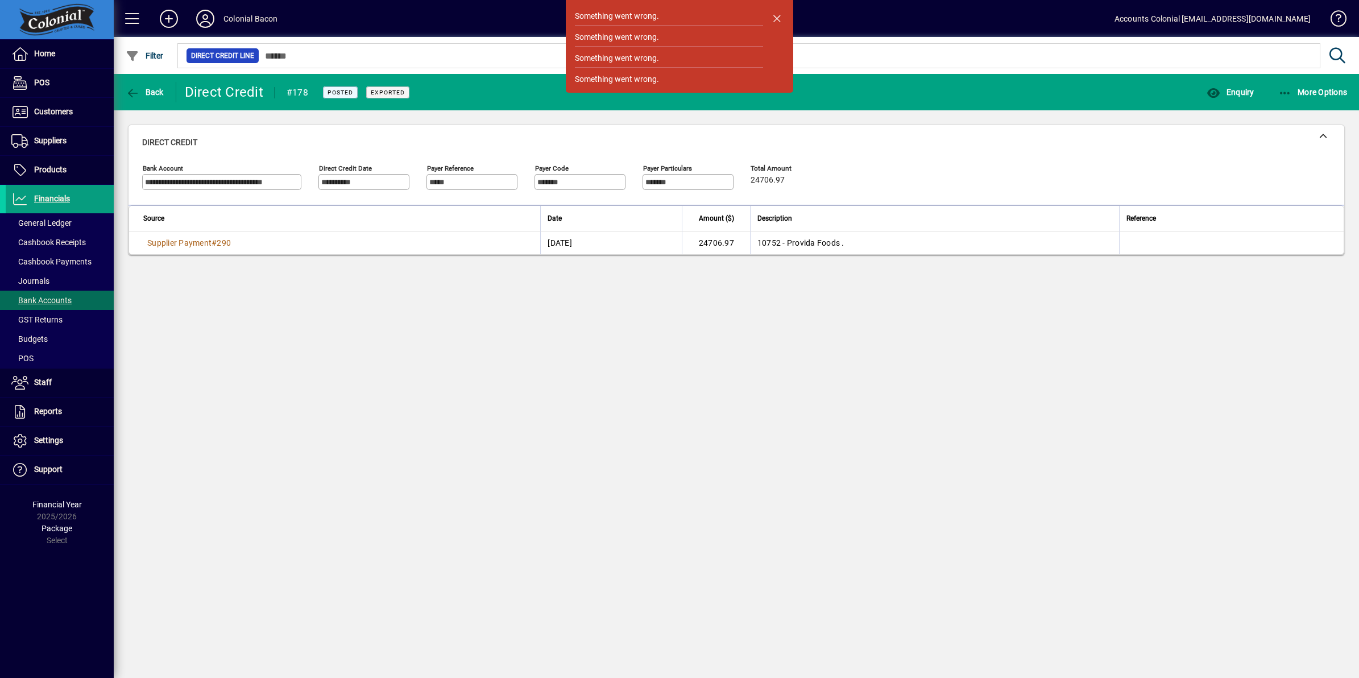 The image size is (1359, 678). What do you see at coordinates (717, 218) in the screenshot?
I see `div: Amount ($)` at bounding box center [717, 218].